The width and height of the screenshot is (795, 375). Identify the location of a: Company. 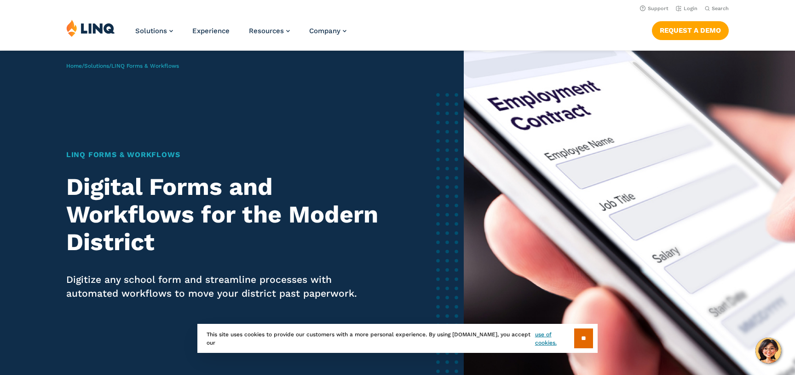
(328, 31).